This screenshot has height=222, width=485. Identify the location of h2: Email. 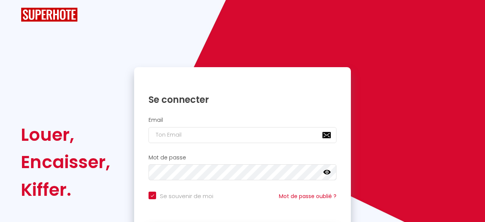
(243, 120).